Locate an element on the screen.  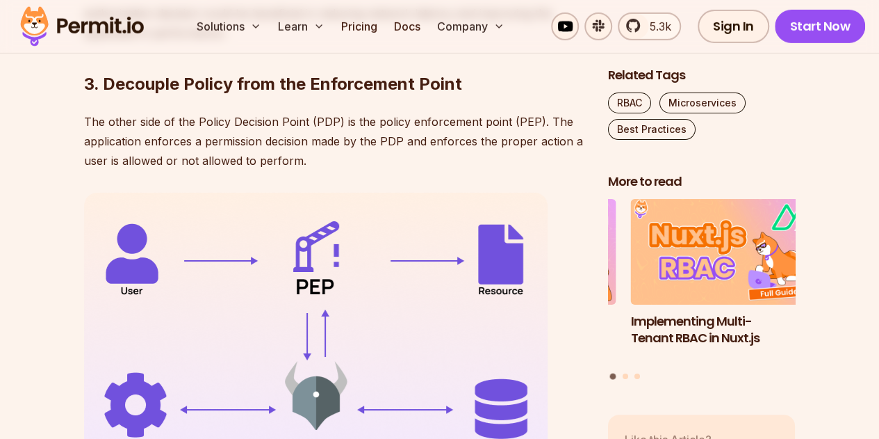
img: Permit logo is located at coordinates (82, 26).